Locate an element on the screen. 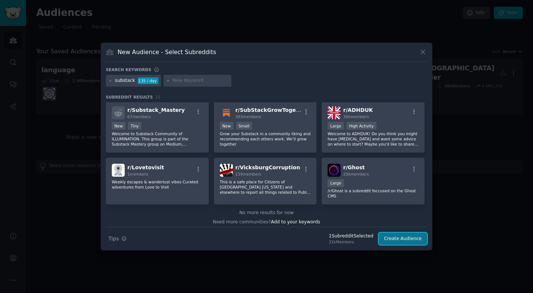 The height and width of the screenshot is (293, 533). p: /r/Ghost is a subreddit foccused on the Ghost CMS is located at coordinates (373, 193).